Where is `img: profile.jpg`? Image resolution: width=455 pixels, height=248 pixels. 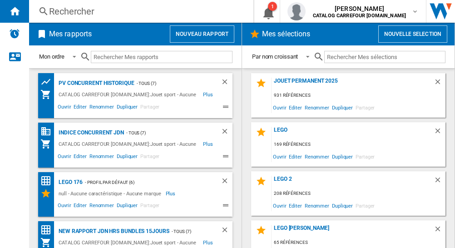 img: profile.jpg is located at coordinates (297, 11).